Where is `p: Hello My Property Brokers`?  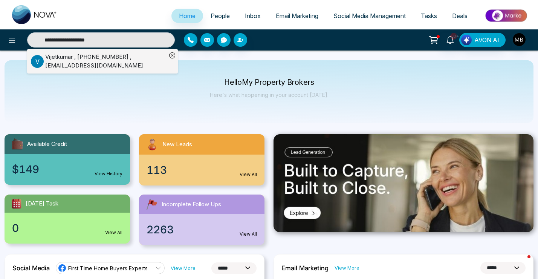 p: Hello My Property Brokers is located at coordinates (269, 82).